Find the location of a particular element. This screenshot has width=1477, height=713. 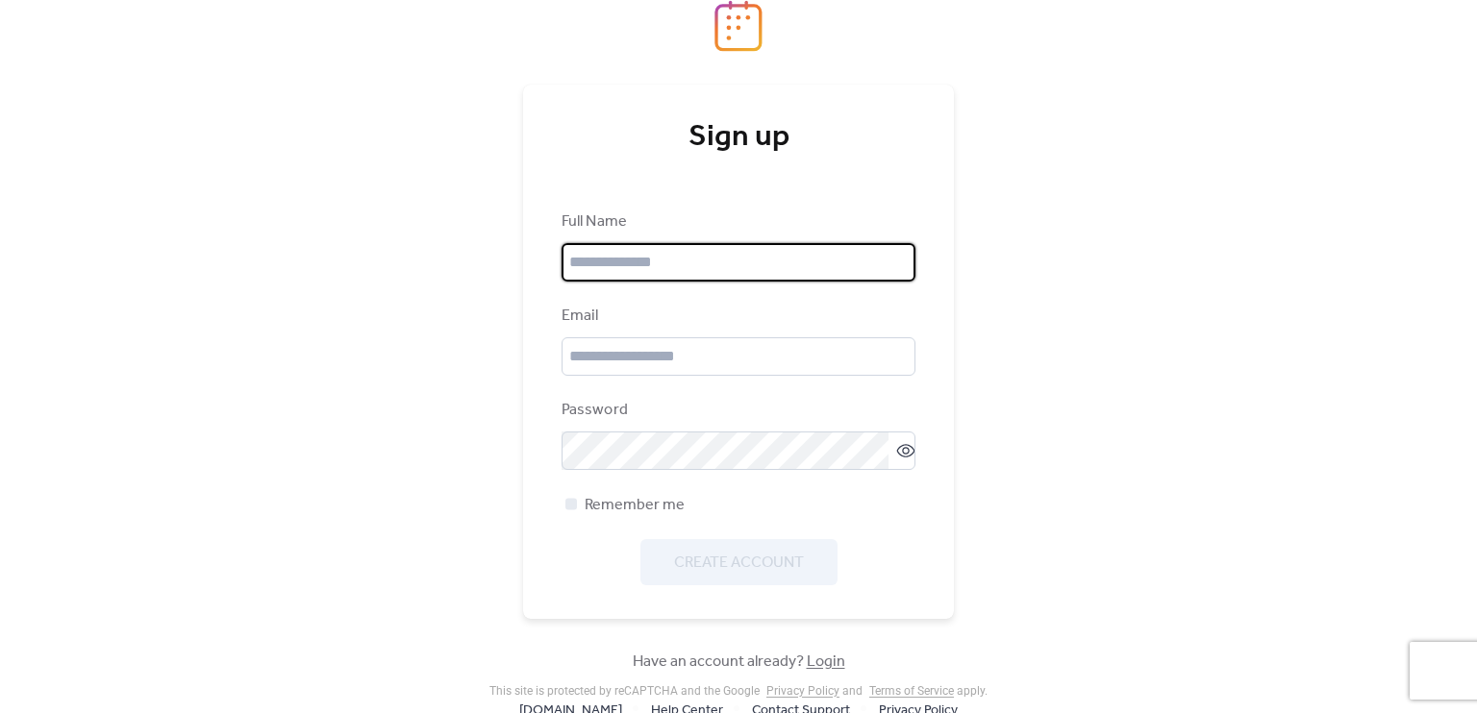

div: Password is located at coordinates (736, 410).